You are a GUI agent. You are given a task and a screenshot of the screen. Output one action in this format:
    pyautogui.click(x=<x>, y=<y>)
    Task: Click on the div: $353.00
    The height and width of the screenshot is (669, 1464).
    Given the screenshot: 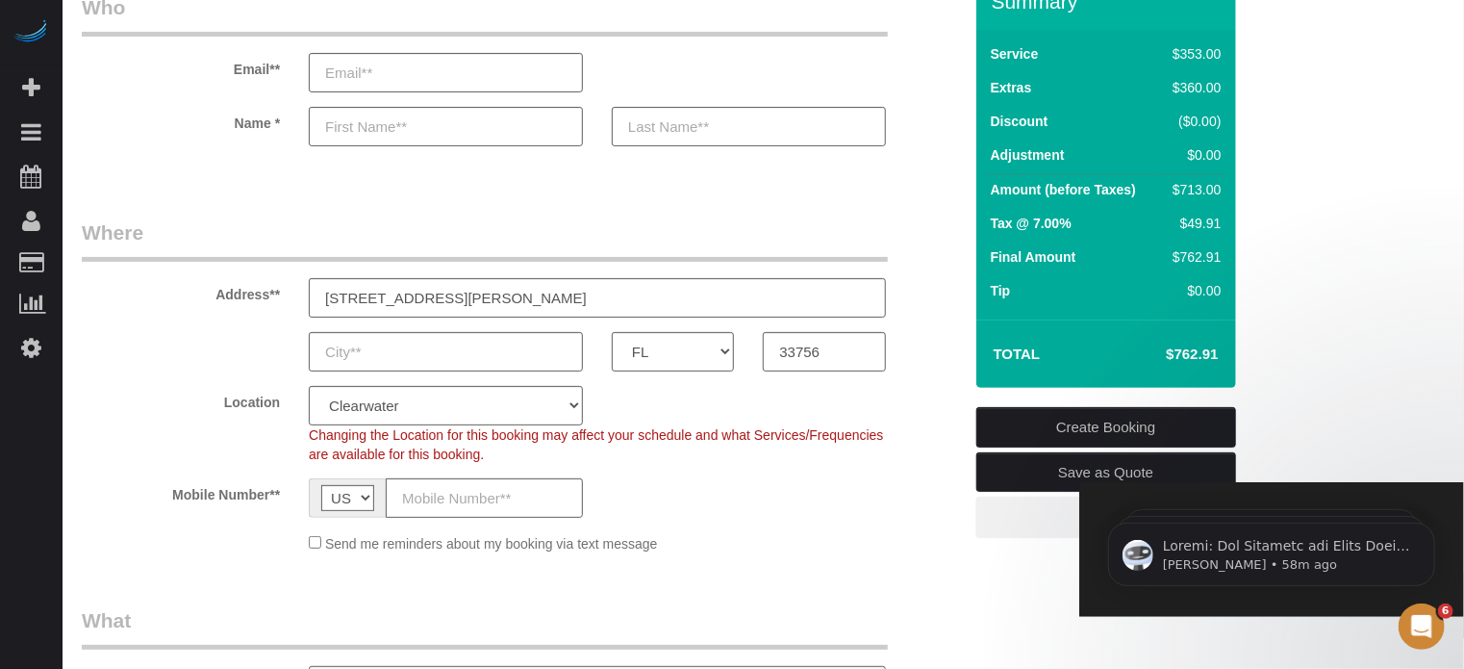 What is the action you would take?
    pyautogui.click(x=1193, y=54)
    